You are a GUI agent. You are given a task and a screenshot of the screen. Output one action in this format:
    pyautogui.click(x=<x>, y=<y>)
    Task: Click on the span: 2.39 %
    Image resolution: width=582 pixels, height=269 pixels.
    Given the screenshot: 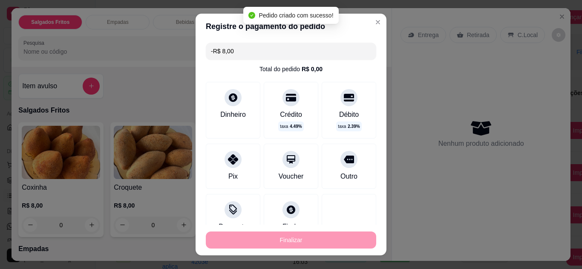 What is the action you would take?
    pyautogui.click(x=353, y=126)
    